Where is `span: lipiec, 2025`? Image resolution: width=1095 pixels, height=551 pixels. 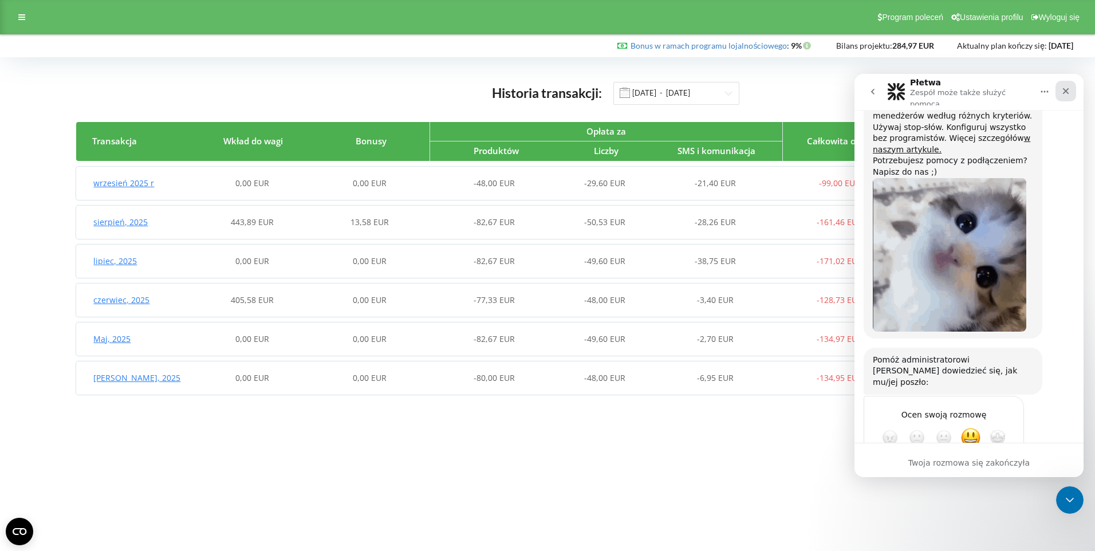 span: lipiec, 2025 is located at coordinates (115, 261).